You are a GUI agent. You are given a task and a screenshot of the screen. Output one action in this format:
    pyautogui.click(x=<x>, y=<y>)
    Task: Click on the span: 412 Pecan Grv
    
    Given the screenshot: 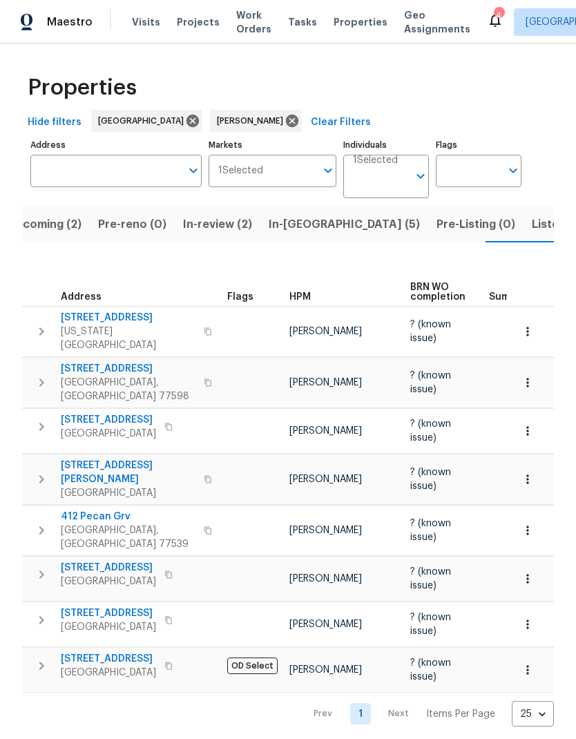 What is the action you would take?
    pyautogui.click(x=128, y=517)
    